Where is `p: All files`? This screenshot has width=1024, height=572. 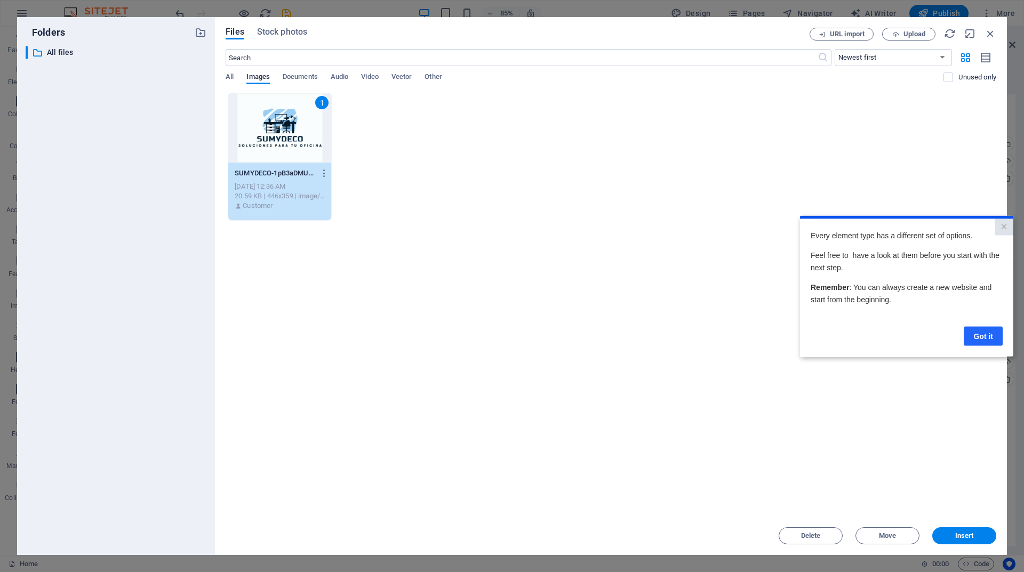
p: All files is located at coordinates (117, 52).